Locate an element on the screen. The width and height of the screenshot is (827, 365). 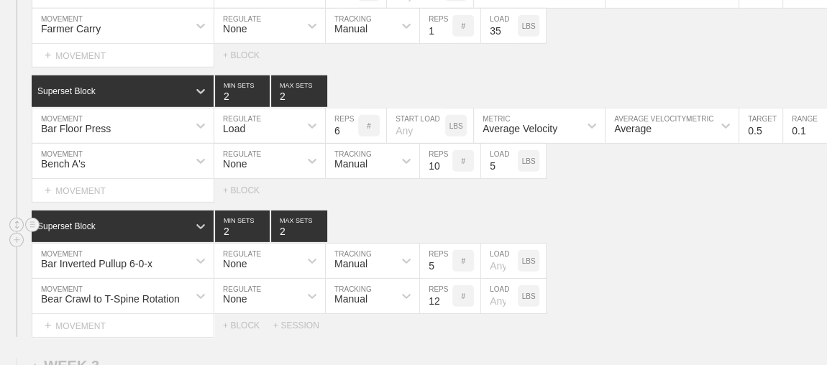
div: Average is located at coordinates (633, 129).